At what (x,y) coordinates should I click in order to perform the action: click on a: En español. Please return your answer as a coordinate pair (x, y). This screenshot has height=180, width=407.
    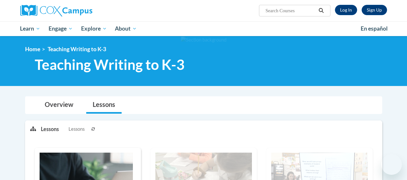
    Looking at the image, I should click on (374, 29).